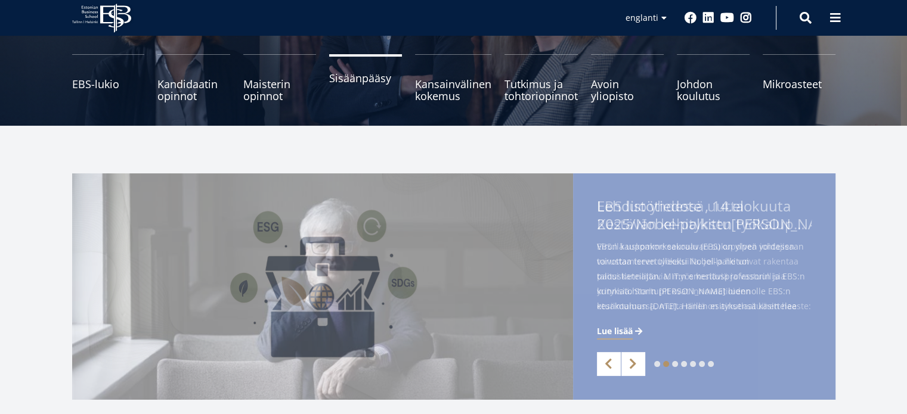 This screenshot has height=414, width=907. I want to click on font: Nobel, so click(655, 224).